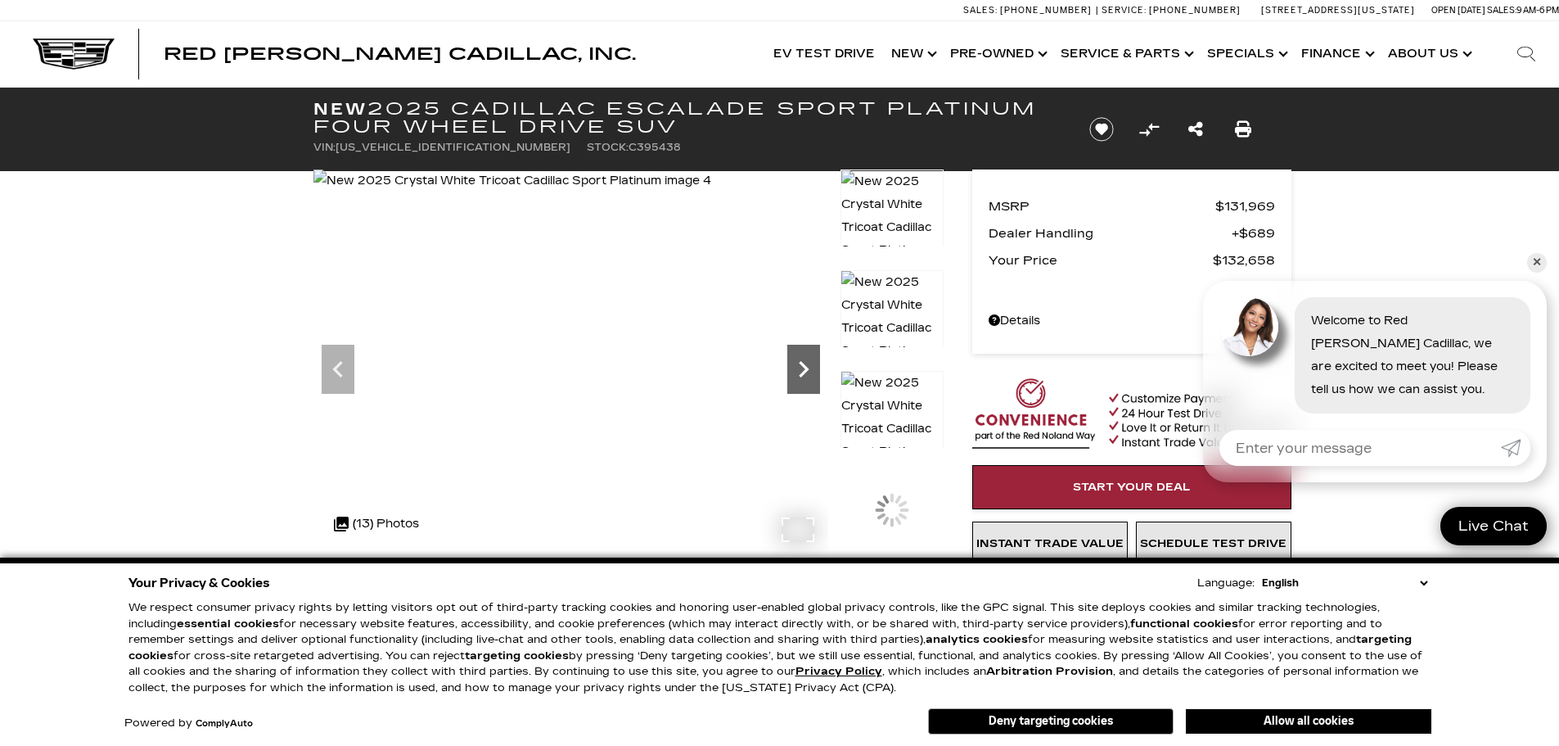  I want to click on a: Start Your Deal, so click(1132, 487).